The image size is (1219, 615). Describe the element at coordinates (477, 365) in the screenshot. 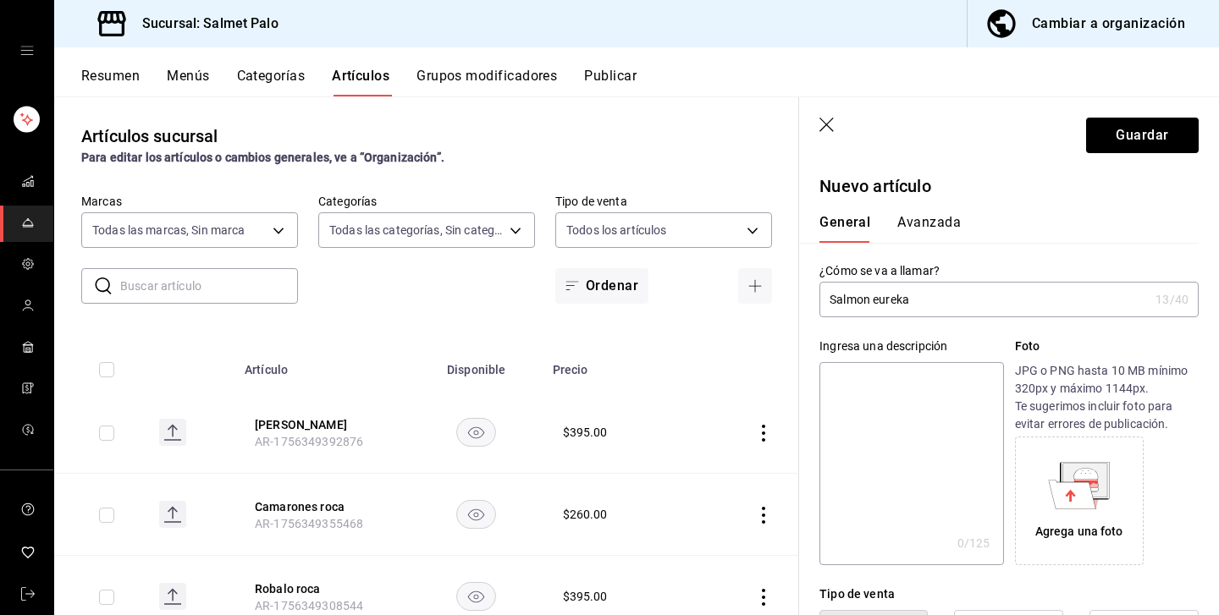

I see `th: Disponible` at that location.